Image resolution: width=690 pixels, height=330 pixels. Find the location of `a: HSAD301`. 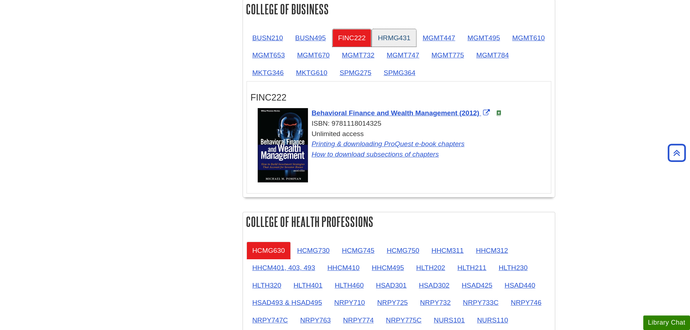

a: HSAD301 is located at coordinates (391, 286).